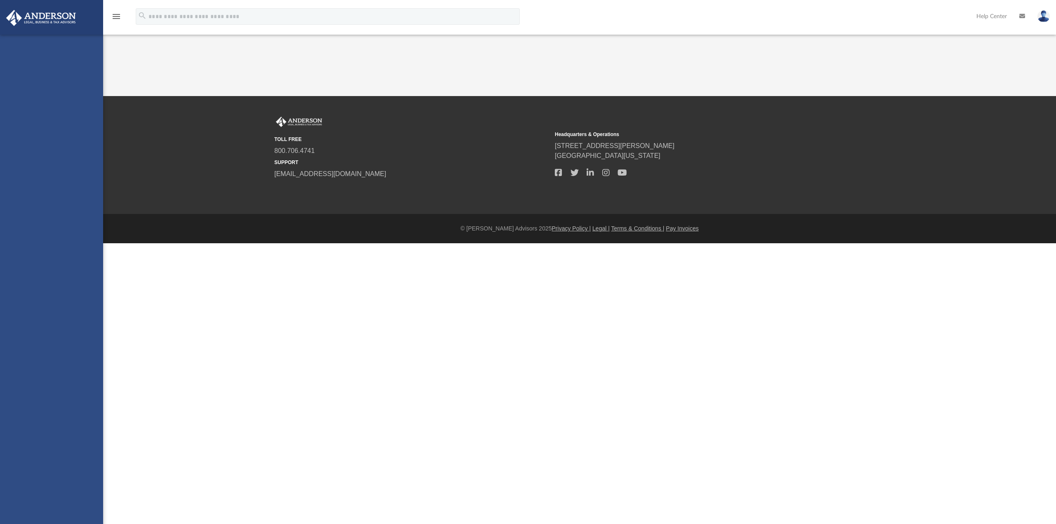 The height and width of the screenshot is (524, 1056). I want to click on a: menu, so click(116, 19).